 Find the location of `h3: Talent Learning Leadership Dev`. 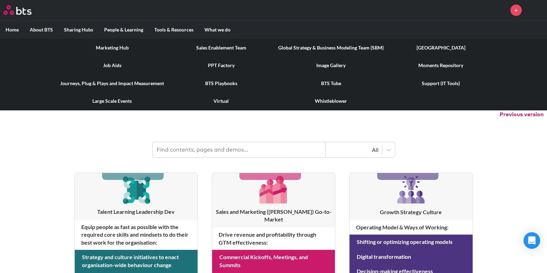

h3: Talent Learning Leadership Dev is located at coordinates (136, 212).